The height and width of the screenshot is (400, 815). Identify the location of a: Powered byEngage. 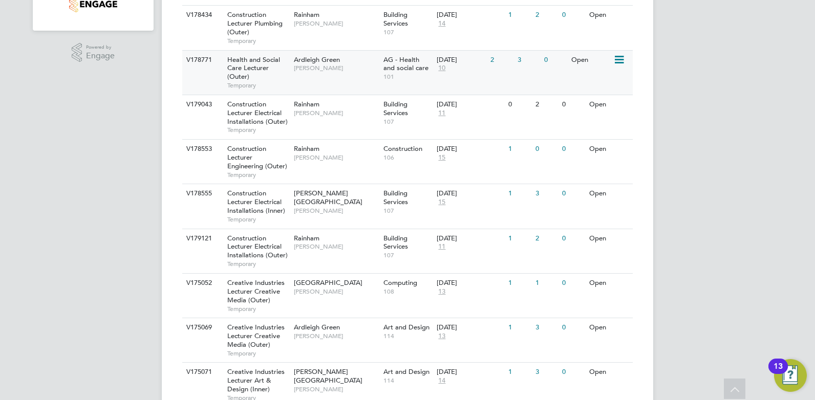
(93, 53).